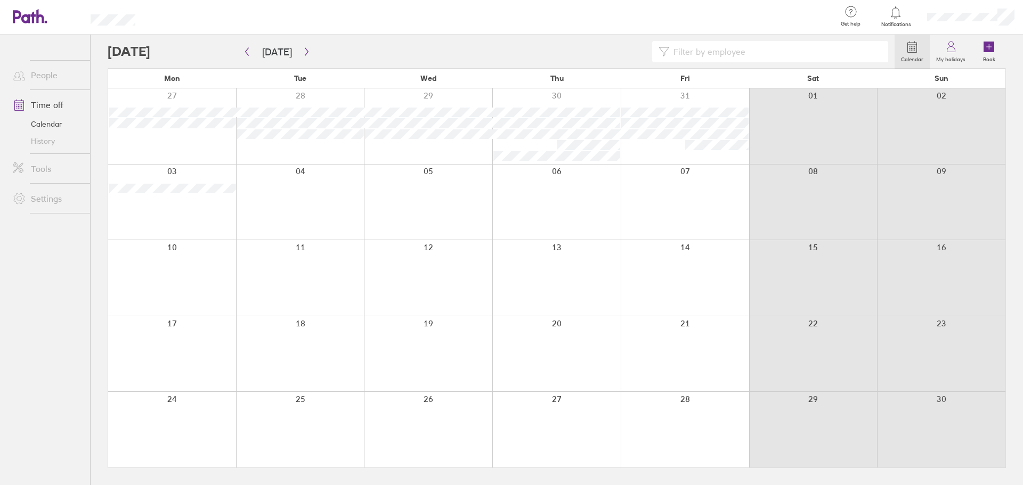  Describe the element at coordinates (951, 52) in the screenshot. I see `a: My holidays` at that location.